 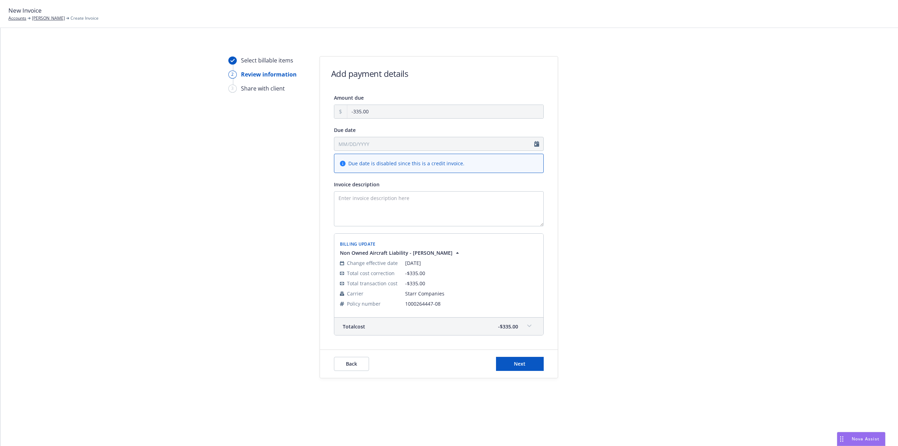 I want to click on input: 0.00, so click(x=445, y=112).